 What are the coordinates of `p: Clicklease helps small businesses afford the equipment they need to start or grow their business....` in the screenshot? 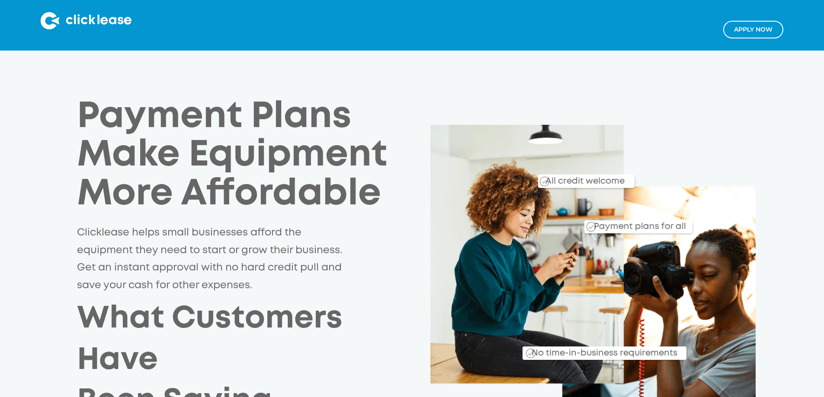 It's located at (212, 259).